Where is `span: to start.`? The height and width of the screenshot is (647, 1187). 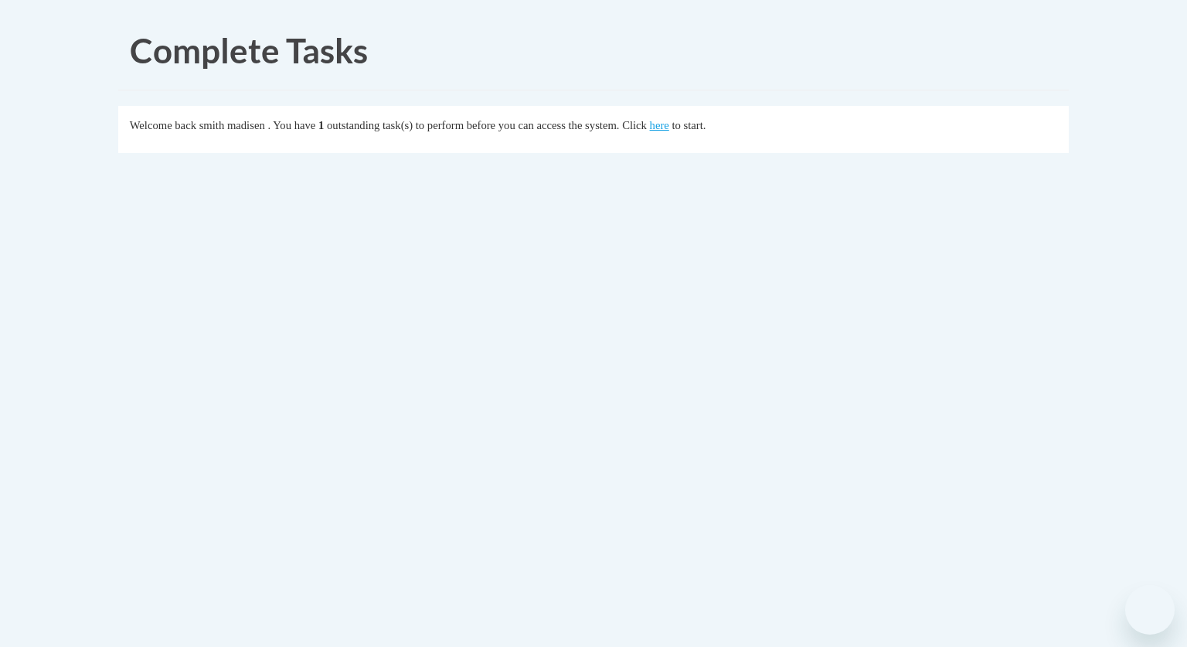
span: to start. is located at coordinates (688, 125).